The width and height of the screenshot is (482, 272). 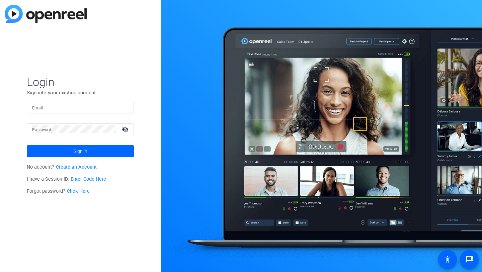 I want to click on mat-icon: visibility_off, so click(x=126, y=129).